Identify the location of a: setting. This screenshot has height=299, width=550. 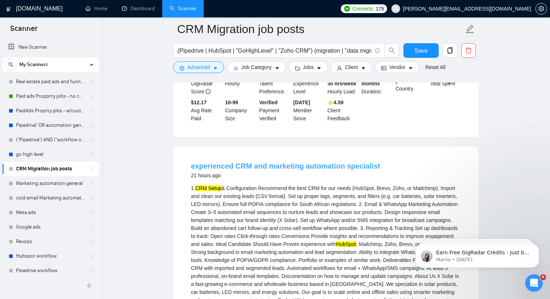
(541, 9).